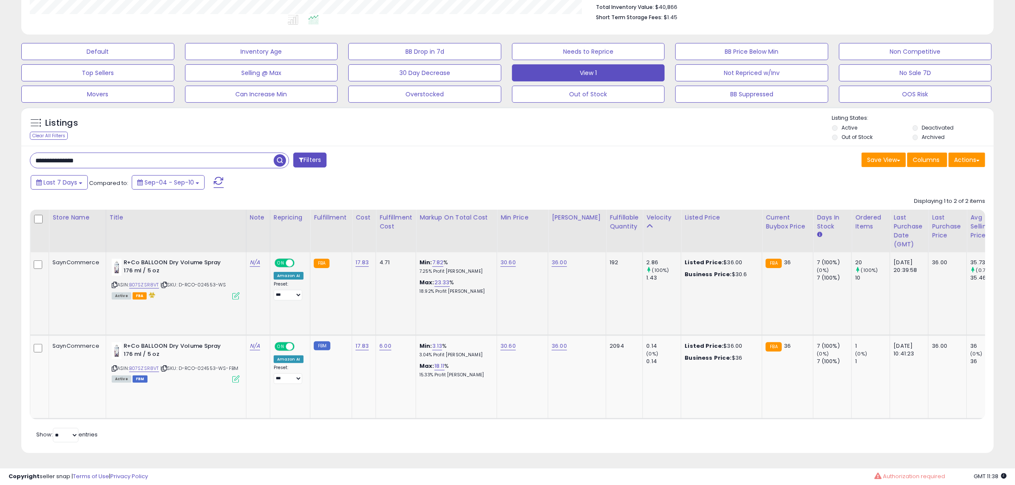  Describe the element at coordinates (385, 346) in the screenshot. I see `a: 6.00` at that location.